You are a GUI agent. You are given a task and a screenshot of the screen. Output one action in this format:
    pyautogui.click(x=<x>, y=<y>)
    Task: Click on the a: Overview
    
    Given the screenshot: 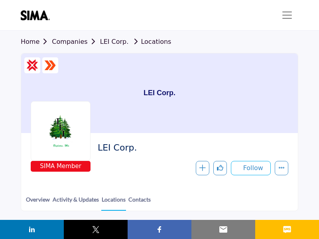 What is the action you would take?
    pyautogui.click(x=38, y=202)
    